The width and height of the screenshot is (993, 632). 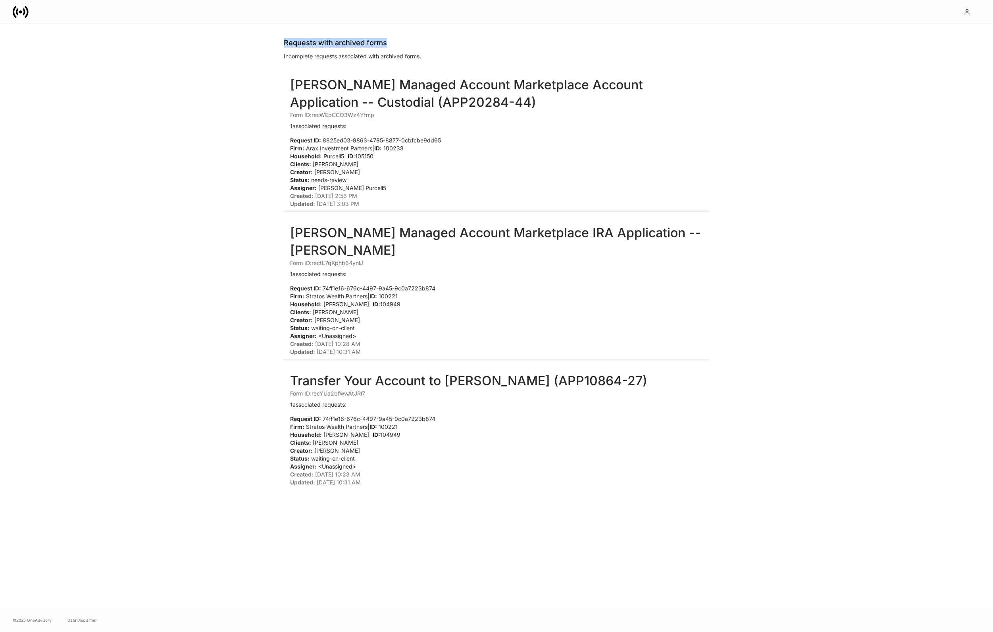 What do you see at coordinates (496, 43) in the screenshot?
I see `h4: Requests with archived forms` at bounding box center [496, 43].